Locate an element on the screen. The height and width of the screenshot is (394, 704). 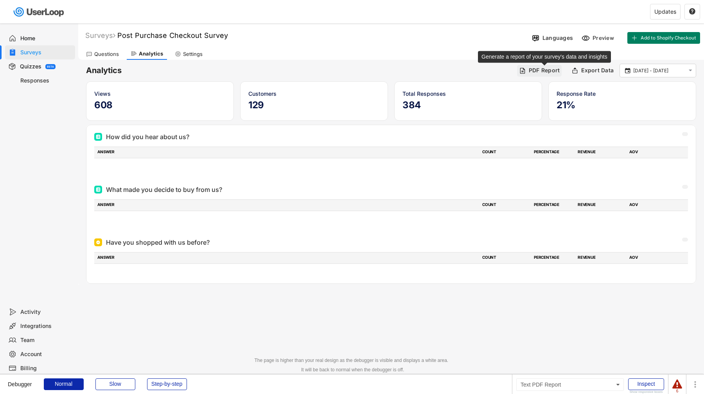
div: Step-by-step is located at coordinates (167, 384).